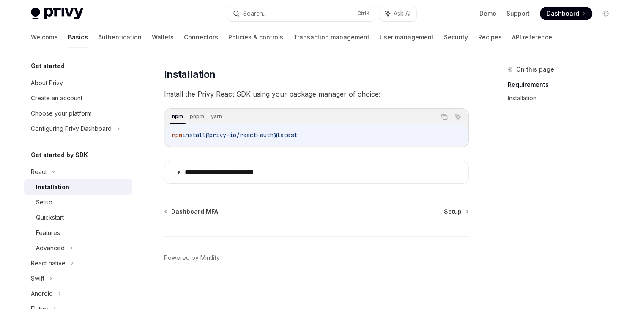 This screenshot has width=643, height=309. I want to click on span: @privy-io/react-auth@latest, so click(252, 135).